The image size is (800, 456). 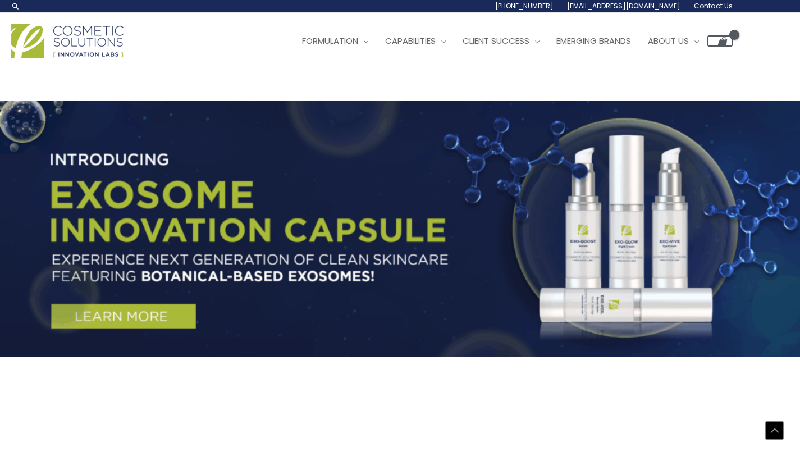 I want to click on img: Cosmetic Solutions Logo, so click(x=67, y=40).